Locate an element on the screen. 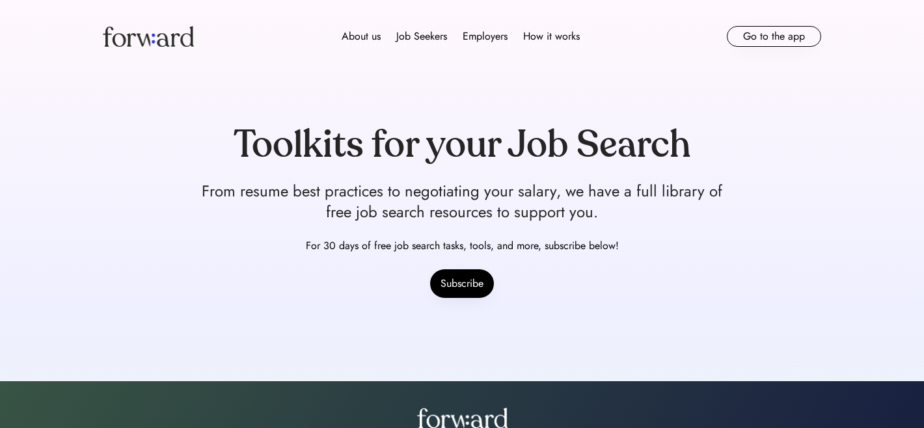 The width and height of the screenshot is (924, 428). img: Forward logo is located at coordinates (148, 36).